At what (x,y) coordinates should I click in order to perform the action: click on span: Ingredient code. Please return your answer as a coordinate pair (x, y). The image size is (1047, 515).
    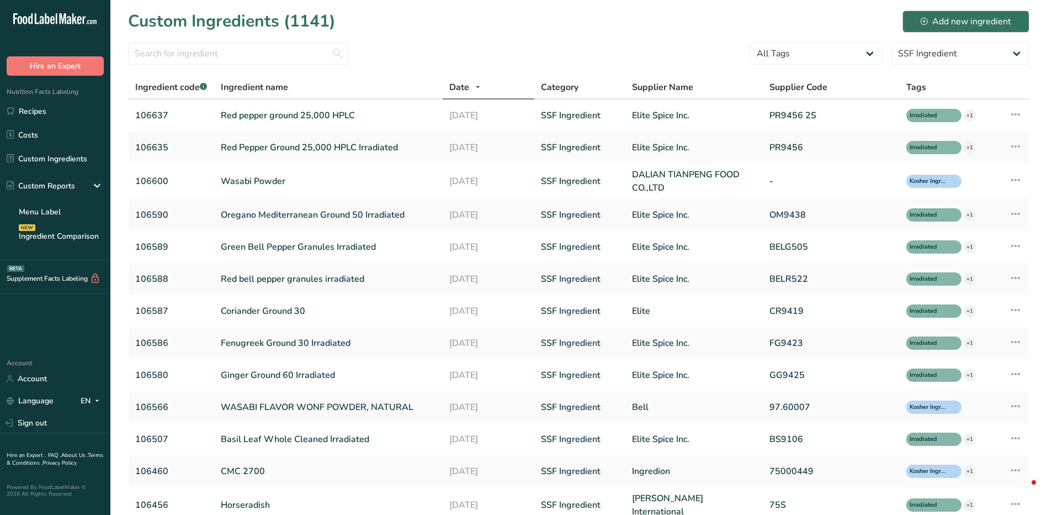
    Looking at the image, I should click on (171, 87).